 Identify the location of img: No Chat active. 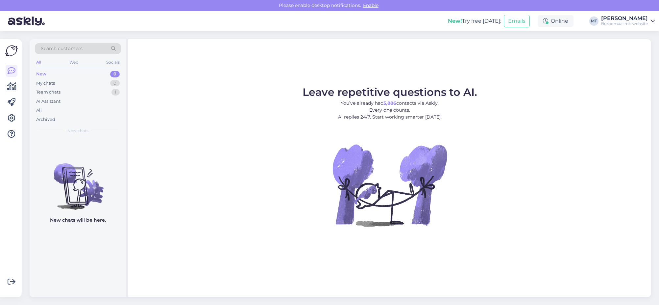
(390, 185).